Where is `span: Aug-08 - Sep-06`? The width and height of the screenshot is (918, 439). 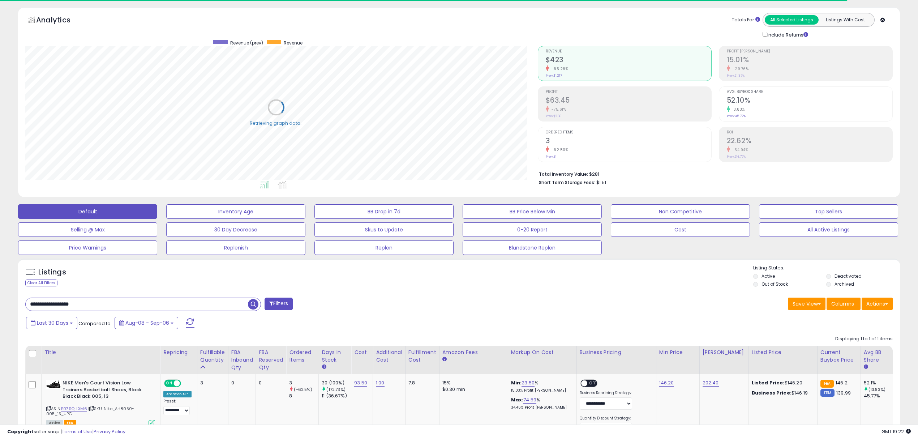 span: Aug-08 - Sep-06 is located at coordinates (147, 323).